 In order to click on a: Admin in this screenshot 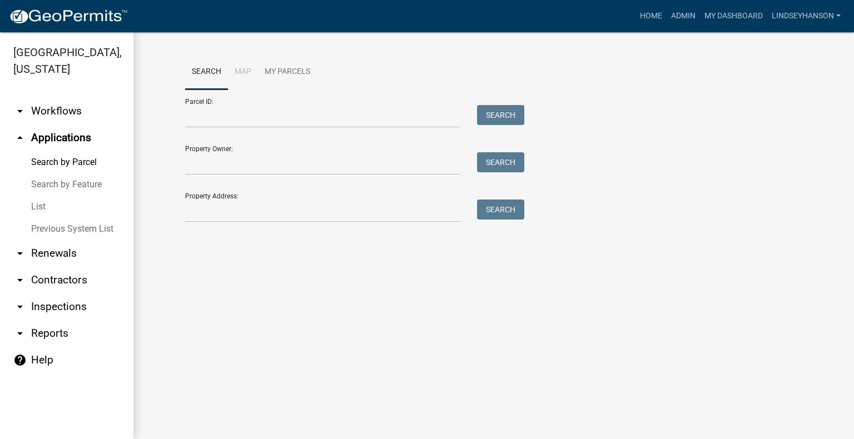, I will do `click(683, 16)`.